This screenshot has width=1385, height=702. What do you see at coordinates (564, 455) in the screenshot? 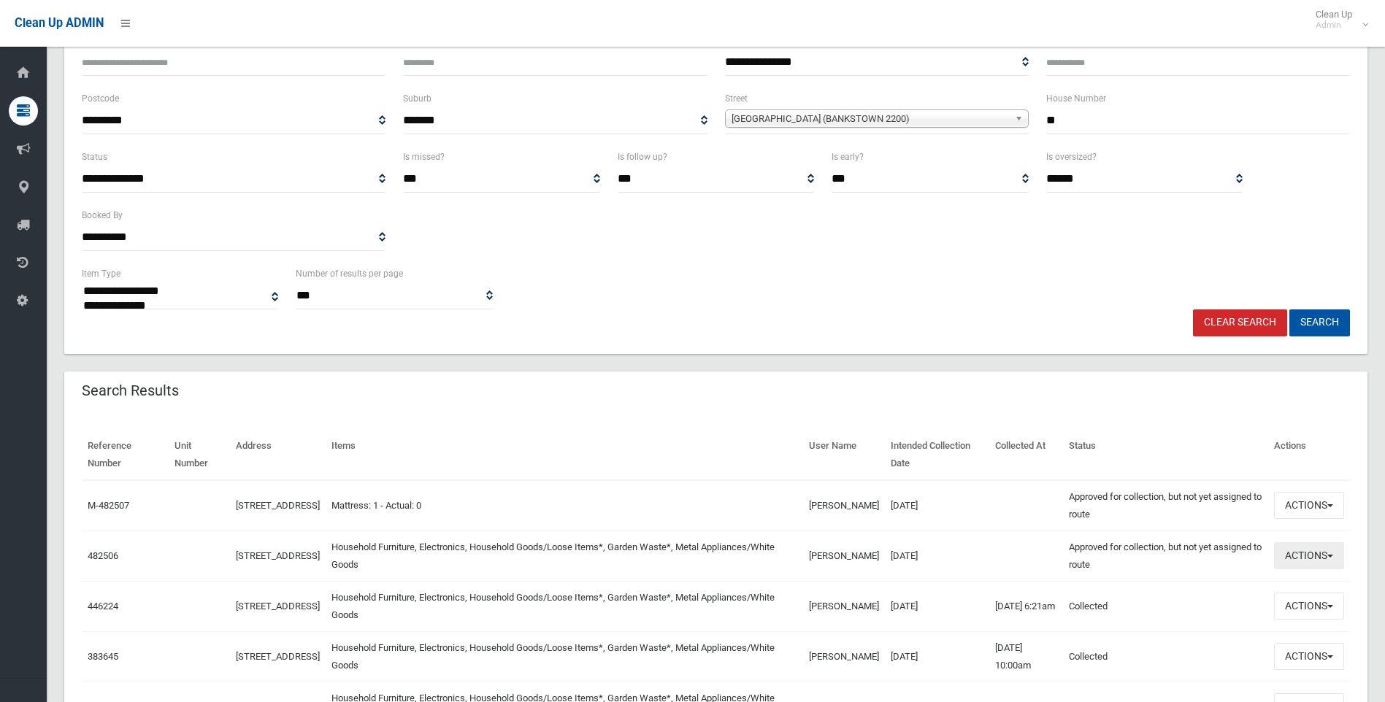
I see `th: Items` at bounding box center [564, 455].